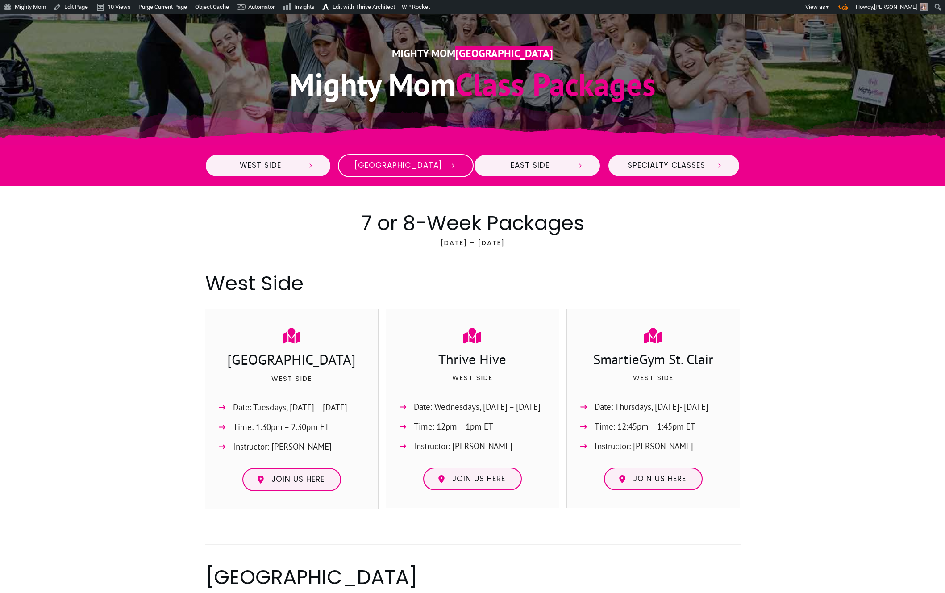 This screenshot has height=593, width=945. Describe the element at coordinates (261, 166) in the screenshot. I see `span: West Side` at that location.